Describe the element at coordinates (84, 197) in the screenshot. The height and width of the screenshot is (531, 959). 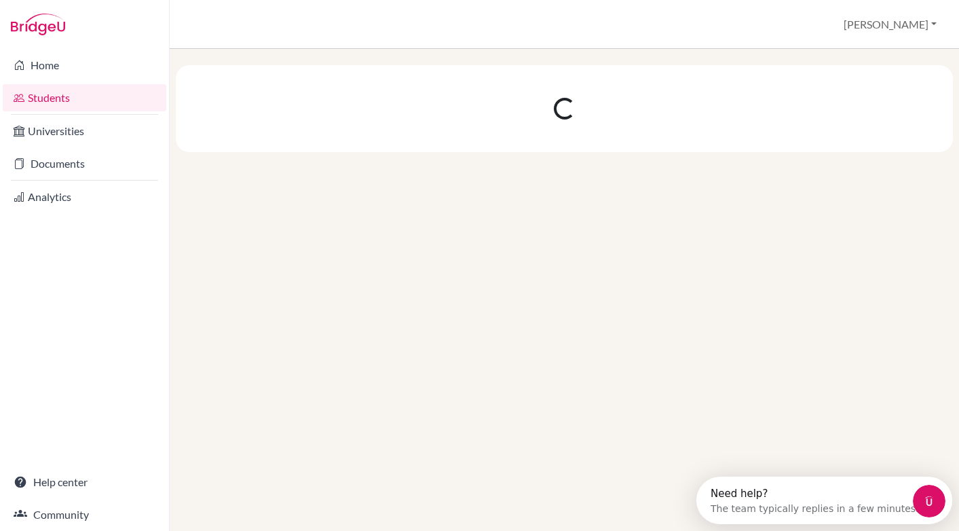
I see `a: Analytics` at that location.